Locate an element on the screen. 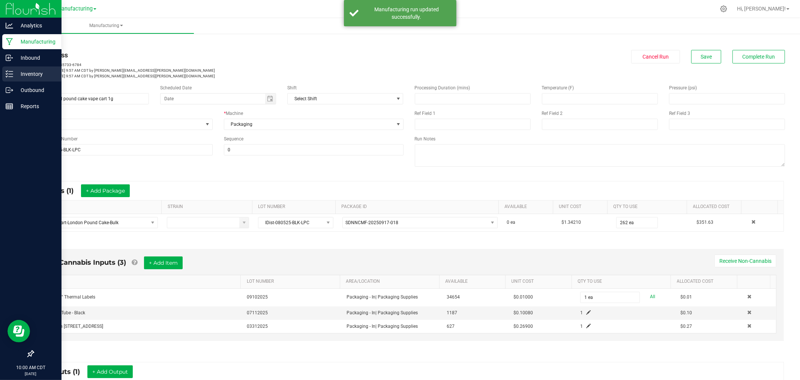 Image resolution: width=800 pixels, height=380 pixels. div: Manage settings is located at coordinates (724, 9).